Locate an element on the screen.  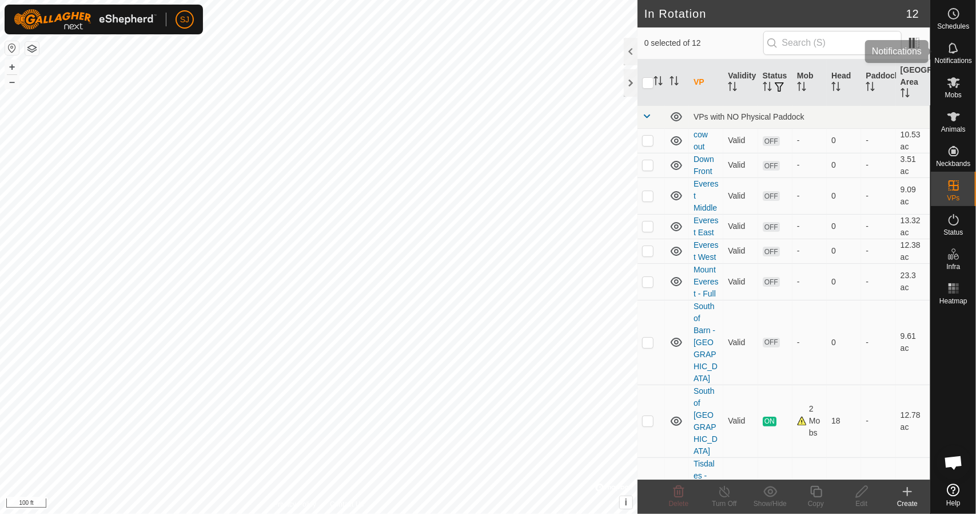
div: Edit is located at coordinates (862, 503).